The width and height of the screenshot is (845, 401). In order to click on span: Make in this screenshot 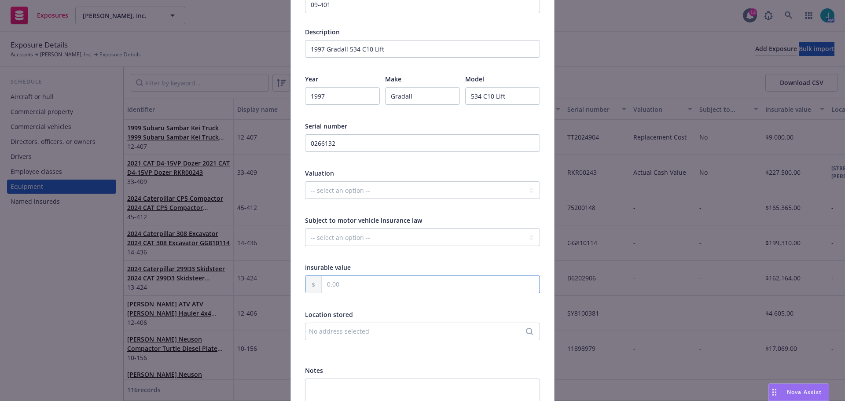, I will do `click(393, 79)`.